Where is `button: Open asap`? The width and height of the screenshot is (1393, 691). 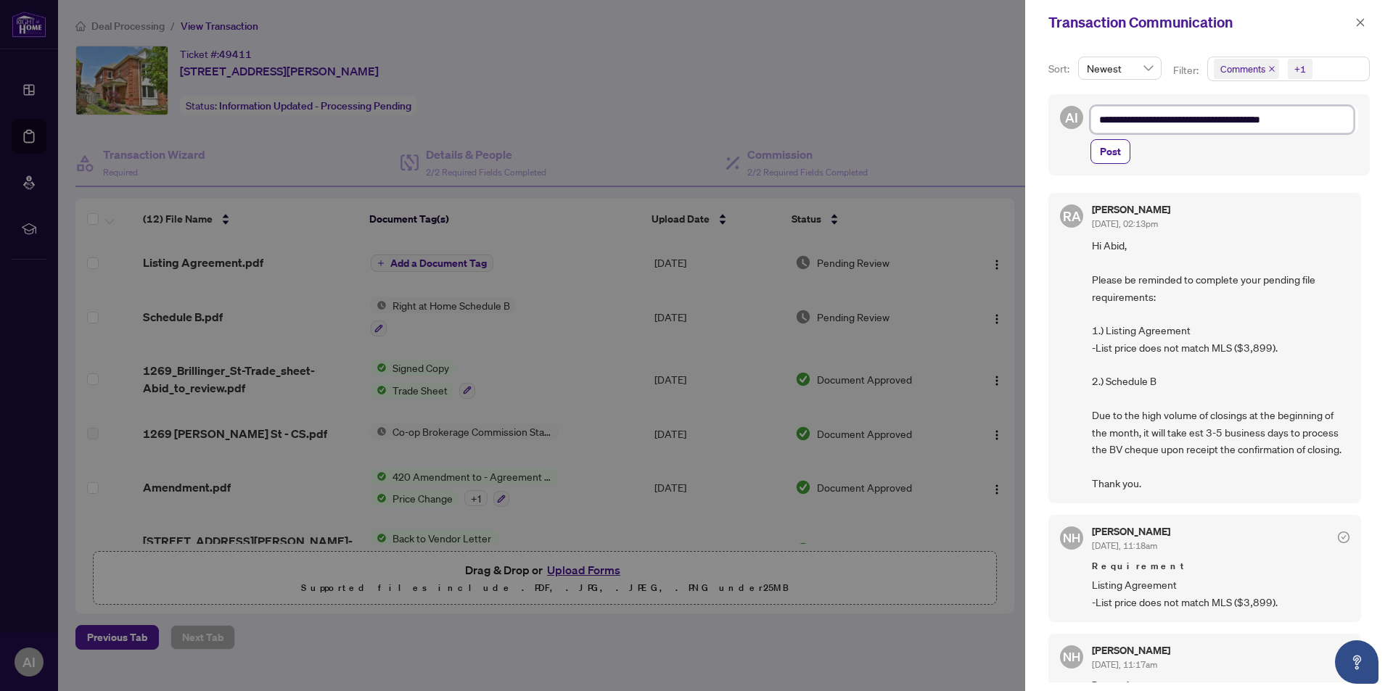
button: Open asap is located at coordinates (1357, 662).